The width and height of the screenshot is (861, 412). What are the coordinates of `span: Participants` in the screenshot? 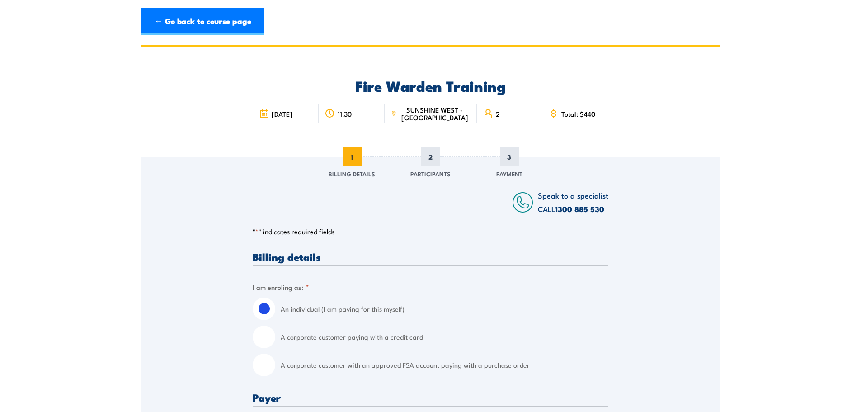 It's located at (430, 173).